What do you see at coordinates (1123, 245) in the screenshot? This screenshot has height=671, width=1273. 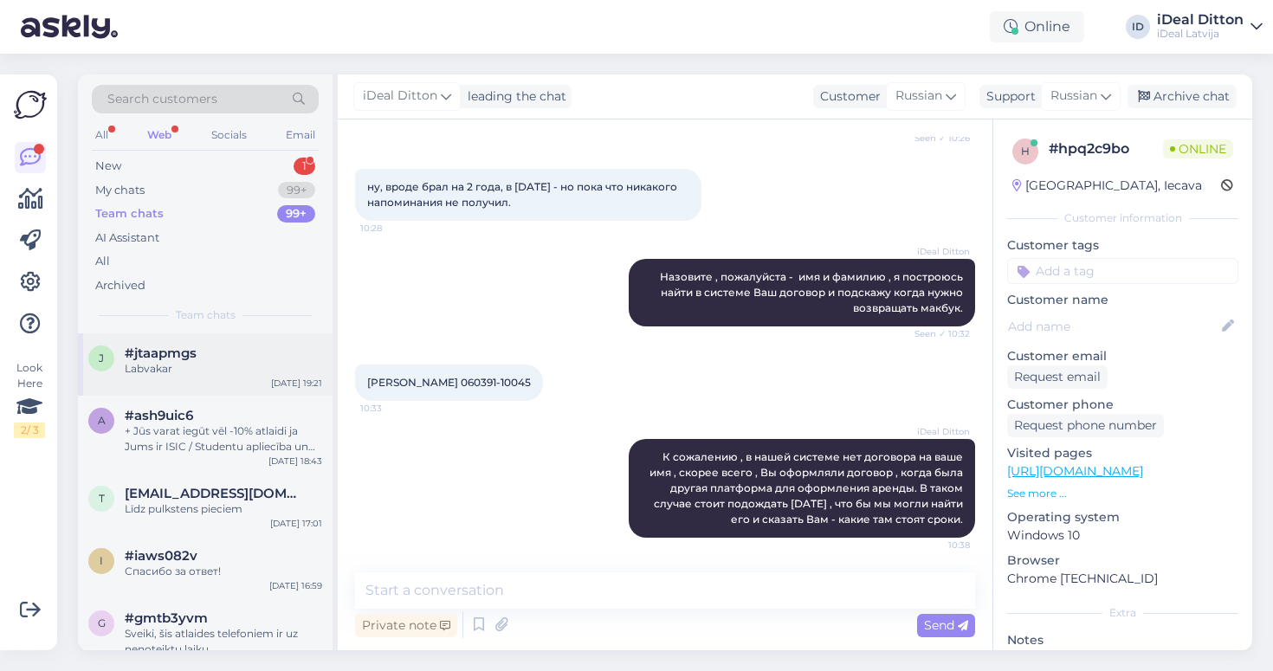 I see `p: Customer tags` at bounding box center [1123, 245].